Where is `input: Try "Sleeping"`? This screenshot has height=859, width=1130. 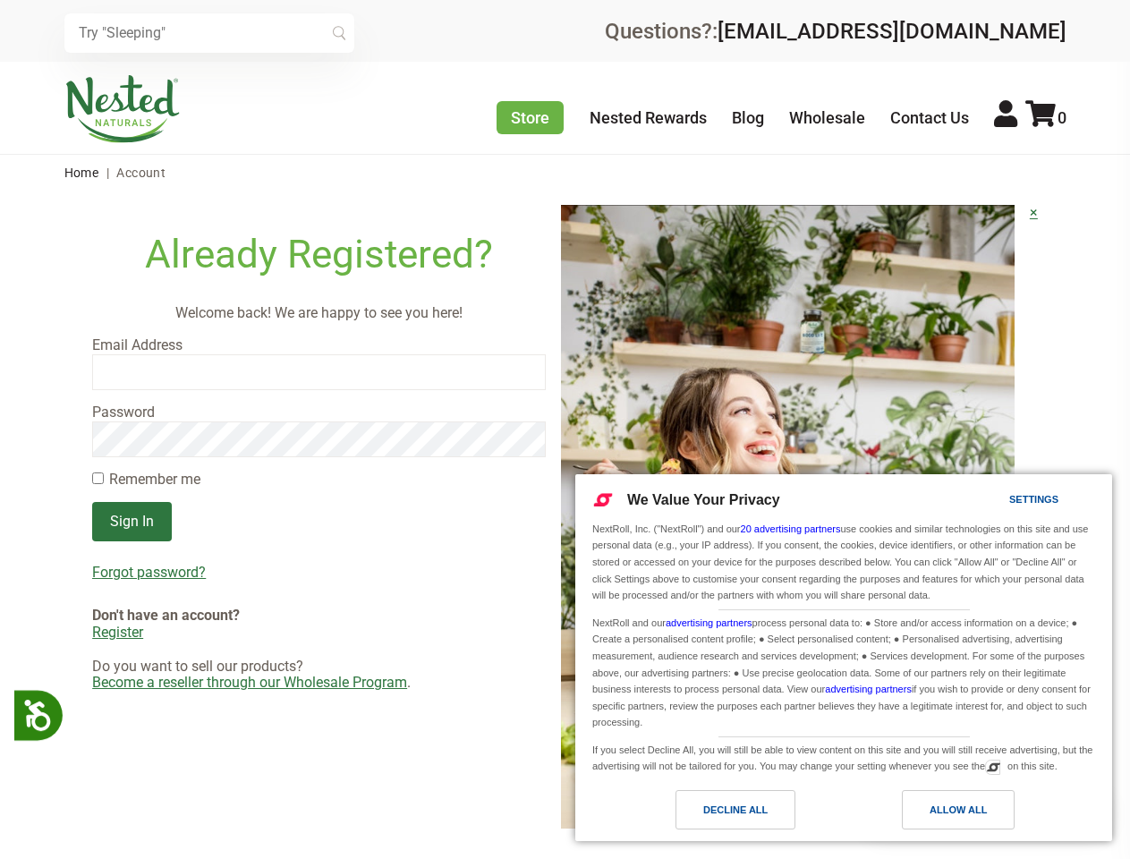
input: Try "Sleeping" is located at coordinates (209, 33).